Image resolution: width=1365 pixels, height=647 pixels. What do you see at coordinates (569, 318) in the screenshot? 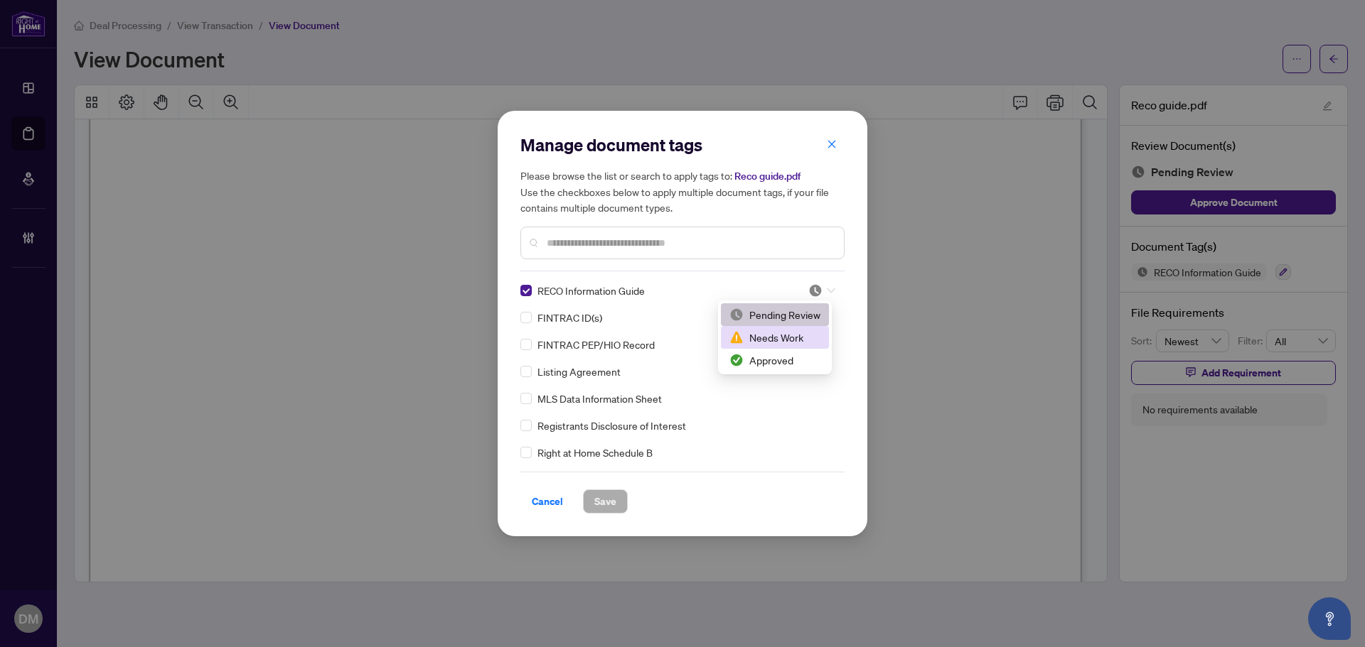
I see `span: FINTRAC ID(s)` at bounding box center [569, 318].